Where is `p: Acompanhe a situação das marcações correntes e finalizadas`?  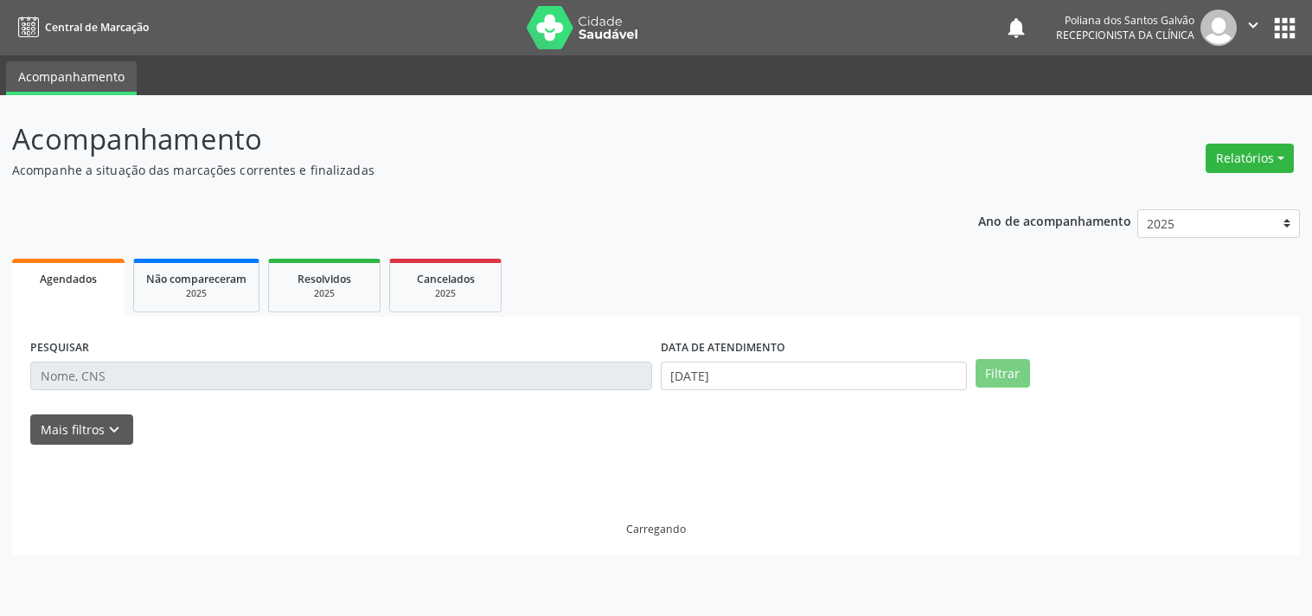
p: Acompanhe a situação das marcações correntes e finalizadas is located at coordinates (463, 170).